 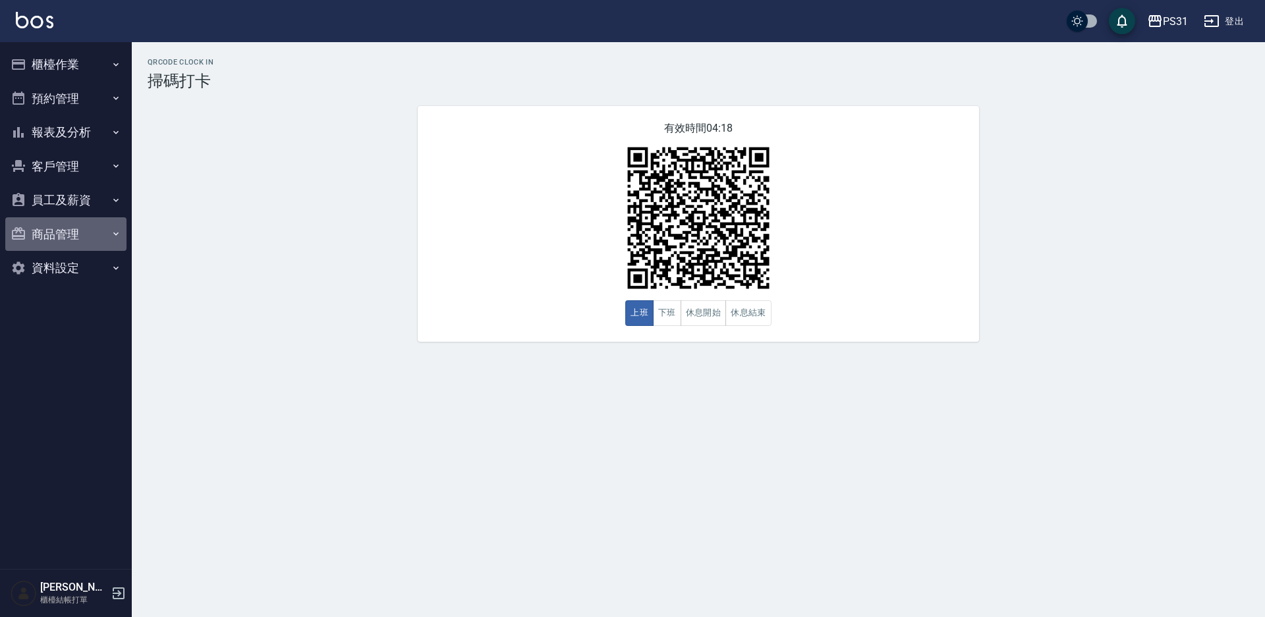 What do you see at coordinates (749, 313) in the screenshot?
I see `button: 休息結束` at bounding box center [749, 313].